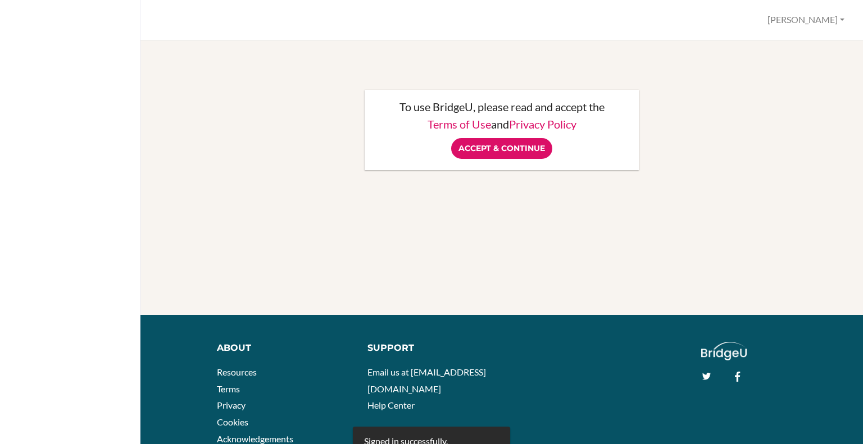 This screenshot has width=863, height=444. What do you see at coordinates (502, 107) in the screenshot?
I see `p: To use BridgeU, please read and accept the` at bounding box center [502, 107].